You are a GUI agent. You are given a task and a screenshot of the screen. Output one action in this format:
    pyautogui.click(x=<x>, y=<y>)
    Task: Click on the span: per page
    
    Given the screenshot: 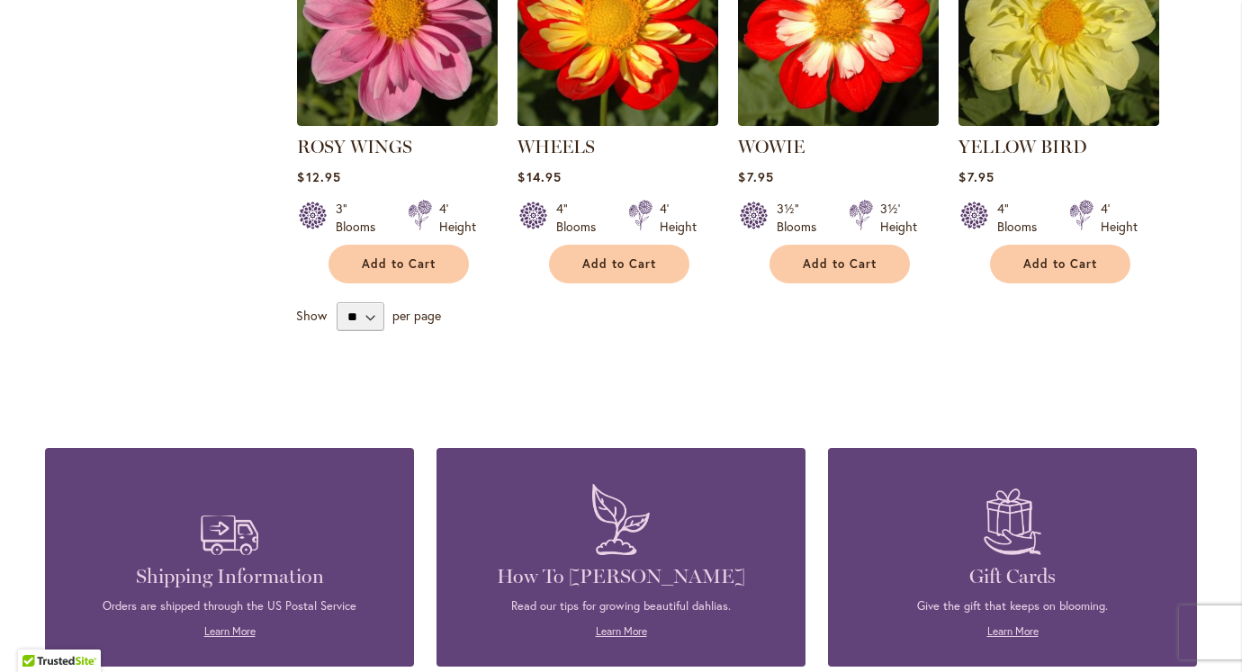 What is the action you would take?
    pyautogui.click(x=417, y=315)
    